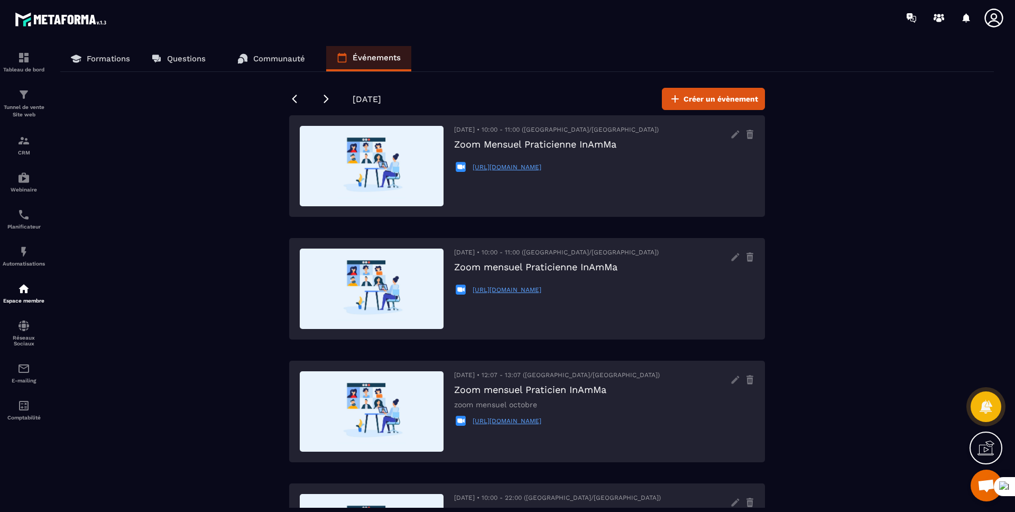 This screenshot has height=512, width=1015. Describe the element at coordinates (271, 59) in the screenshot. I see `a: Communauté` at that location.